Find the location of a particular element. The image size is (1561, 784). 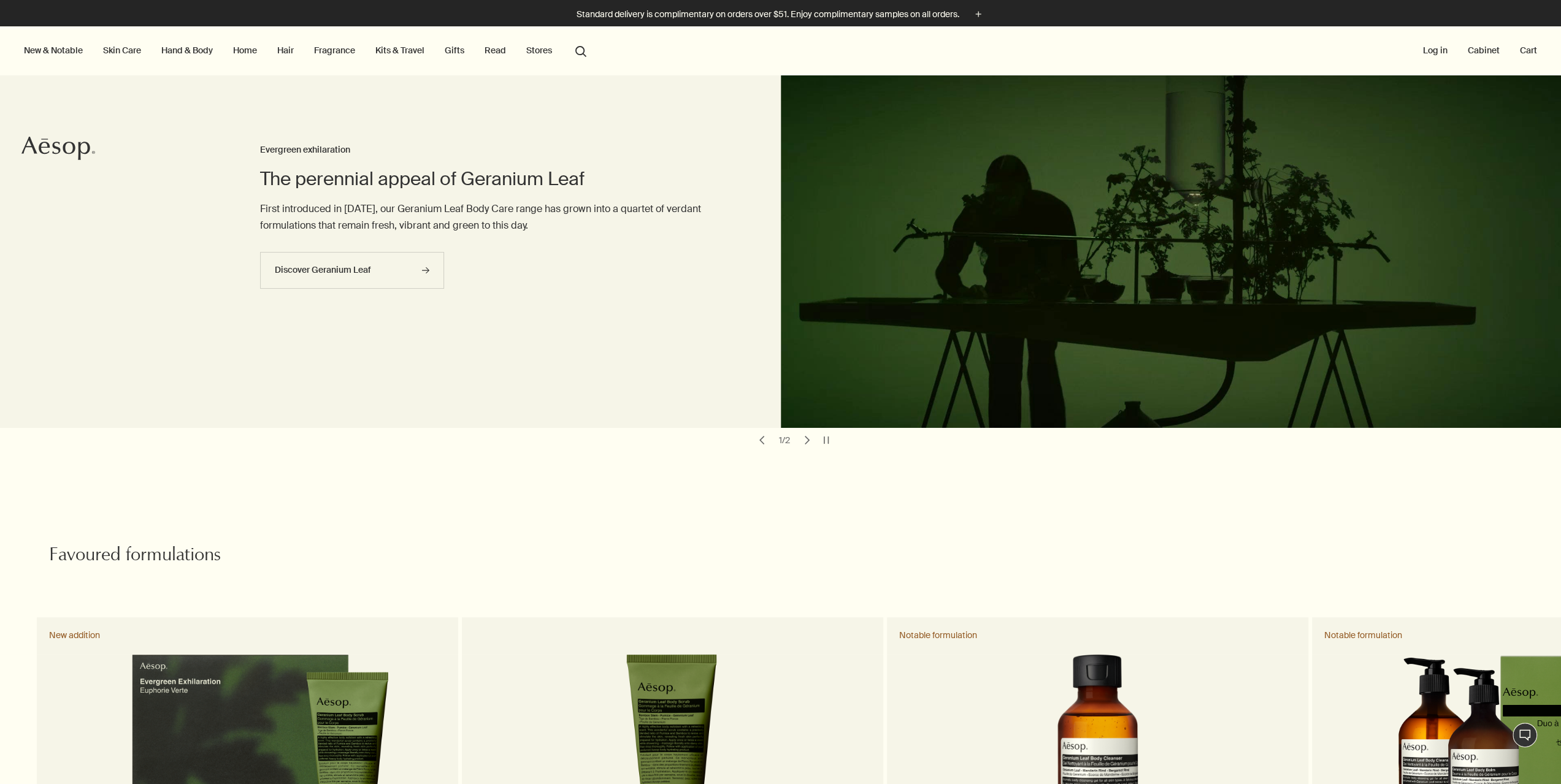

h2: Favoured formulations is located at coordinates (288, 557).